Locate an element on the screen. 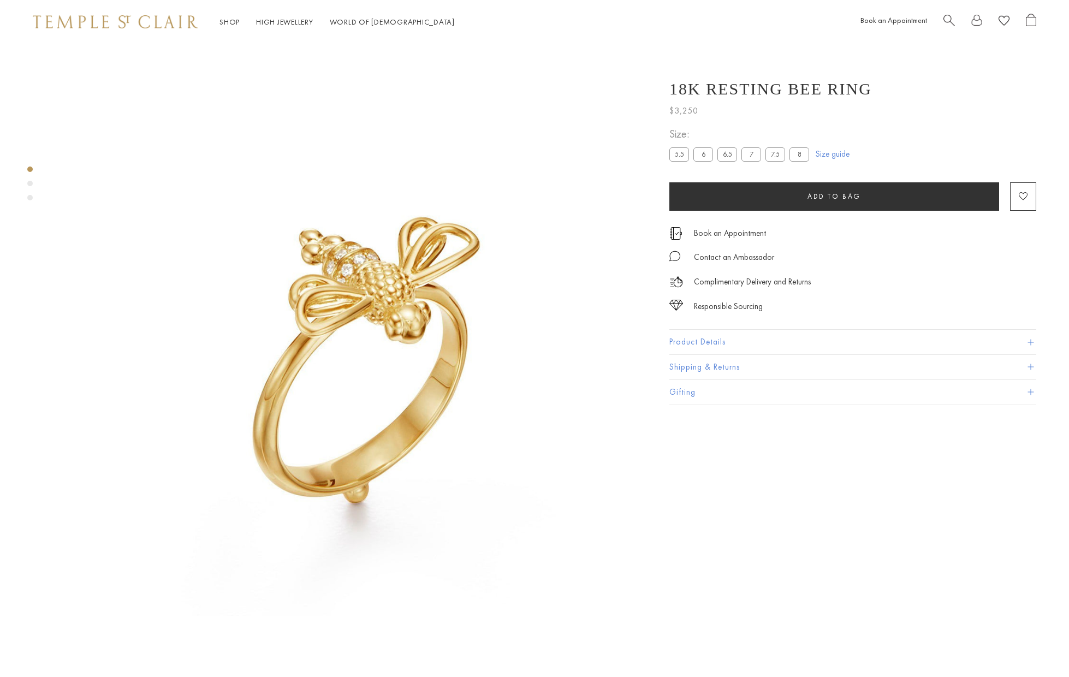 Image resolution: width=1069 pixels, height=677 pixels. label: 7 is located at coordinates (751, 154).